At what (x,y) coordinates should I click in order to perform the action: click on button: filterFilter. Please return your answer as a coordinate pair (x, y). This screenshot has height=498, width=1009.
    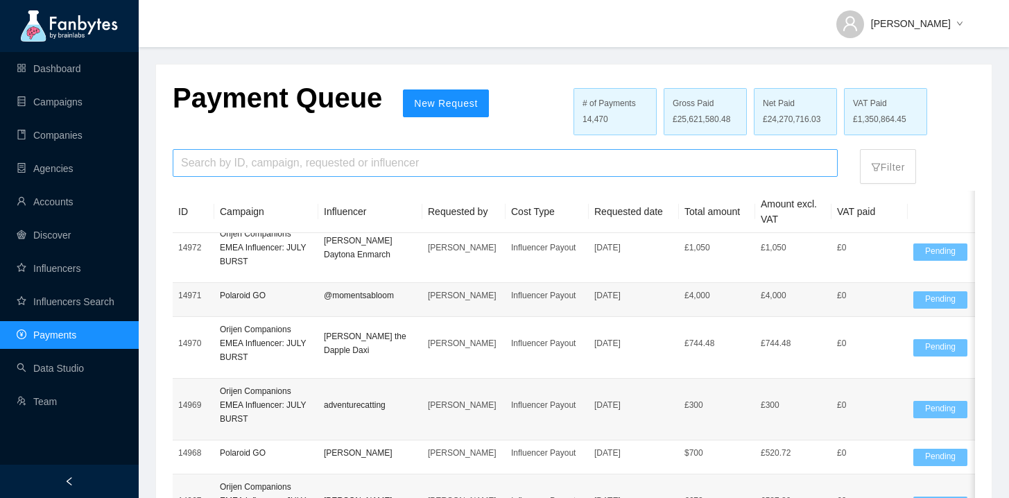
    Looking at the image, I should click on (888, 166).